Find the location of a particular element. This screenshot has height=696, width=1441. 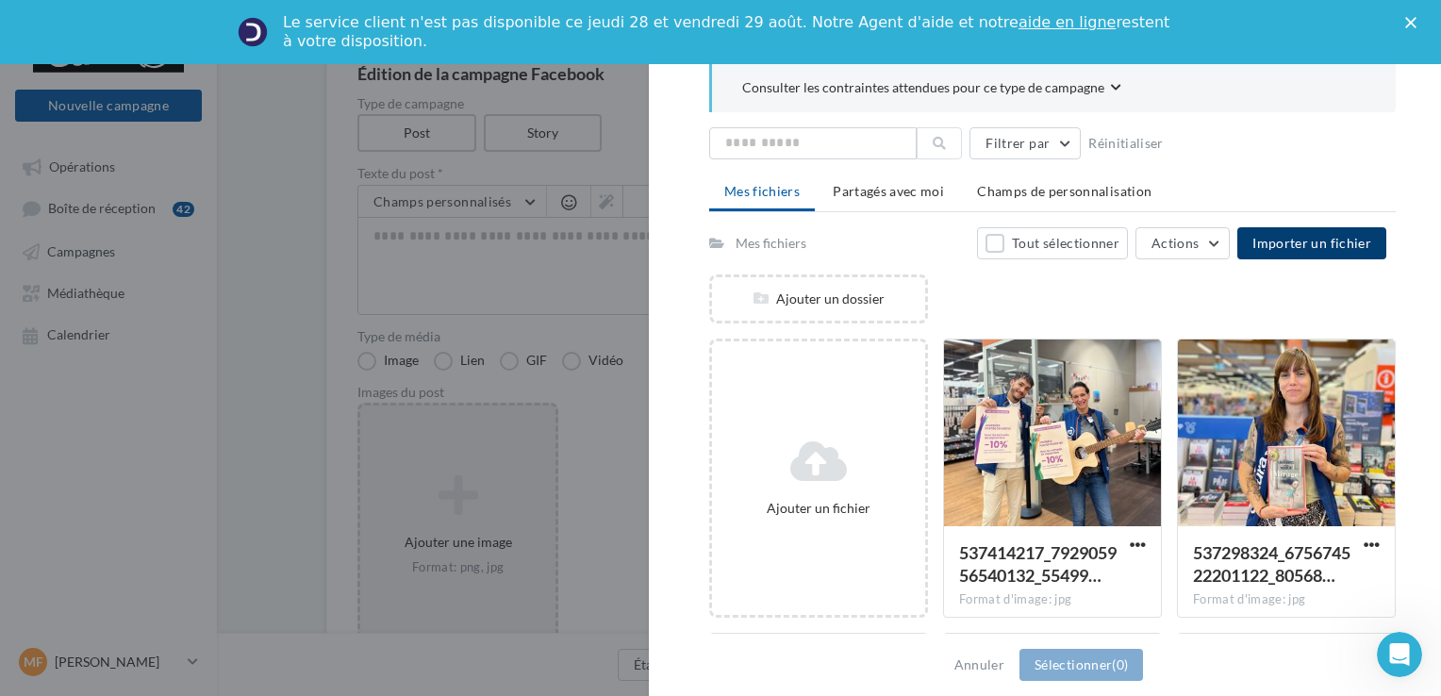

button: Tout sélectionner is located at coordinates (1052, 243).